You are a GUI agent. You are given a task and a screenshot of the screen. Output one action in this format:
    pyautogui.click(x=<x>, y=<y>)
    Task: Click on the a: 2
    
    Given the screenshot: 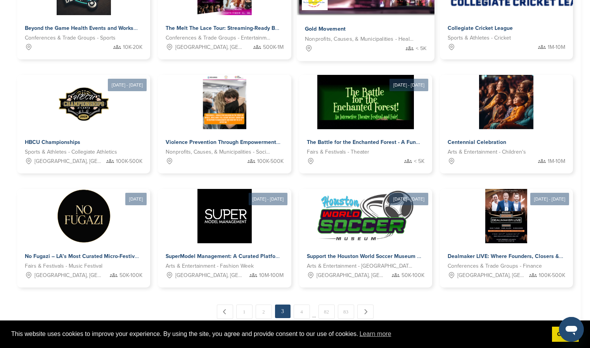 What is the action you would take?
    pyautogui.click(x=264, y=312)
    